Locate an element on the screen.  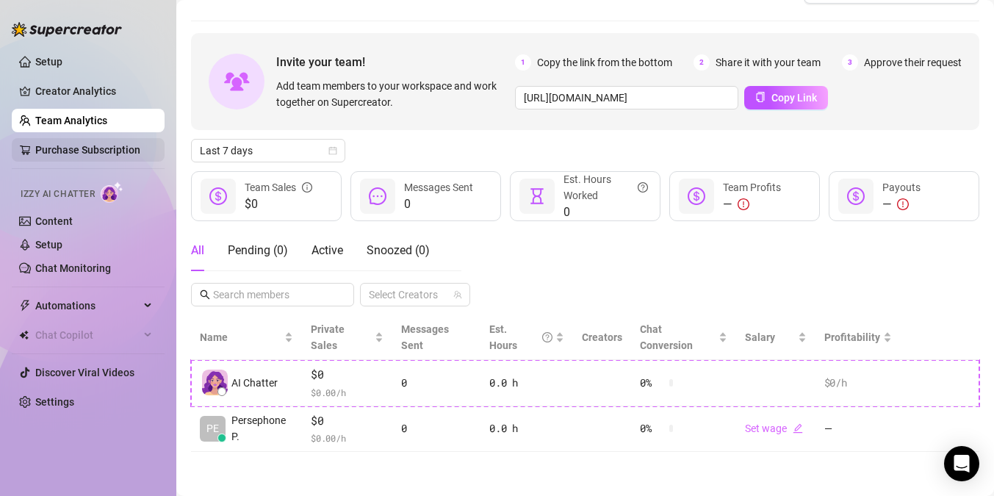
span: Payouts is located at coordinates (901, 187).